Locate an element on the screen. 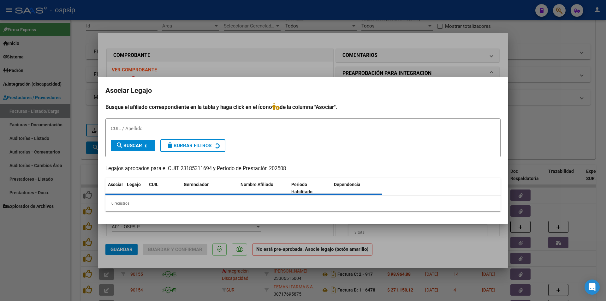 This screenshot has height=301, width=606. datatable-header-cell: Periodo Habilitado is located at coordinates (310, 188).